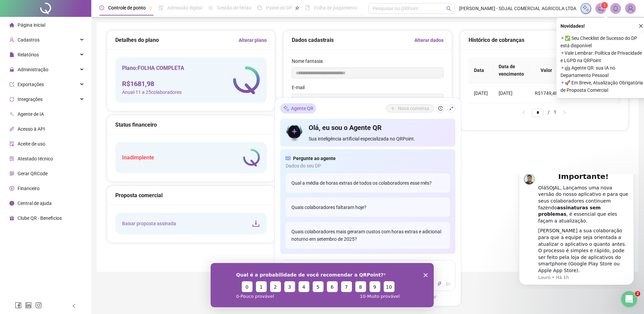  I want to click on span: file, so click(12, 55).